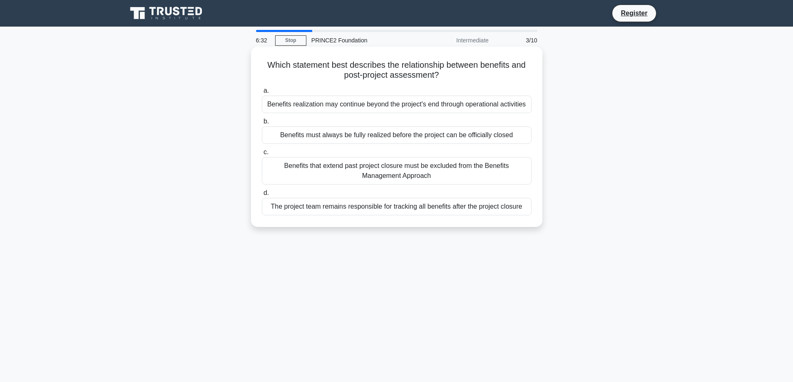  What do you see at coordinates (266, 121) in the screenshot?
I see `span: b.` at bounding box center [266, 121].